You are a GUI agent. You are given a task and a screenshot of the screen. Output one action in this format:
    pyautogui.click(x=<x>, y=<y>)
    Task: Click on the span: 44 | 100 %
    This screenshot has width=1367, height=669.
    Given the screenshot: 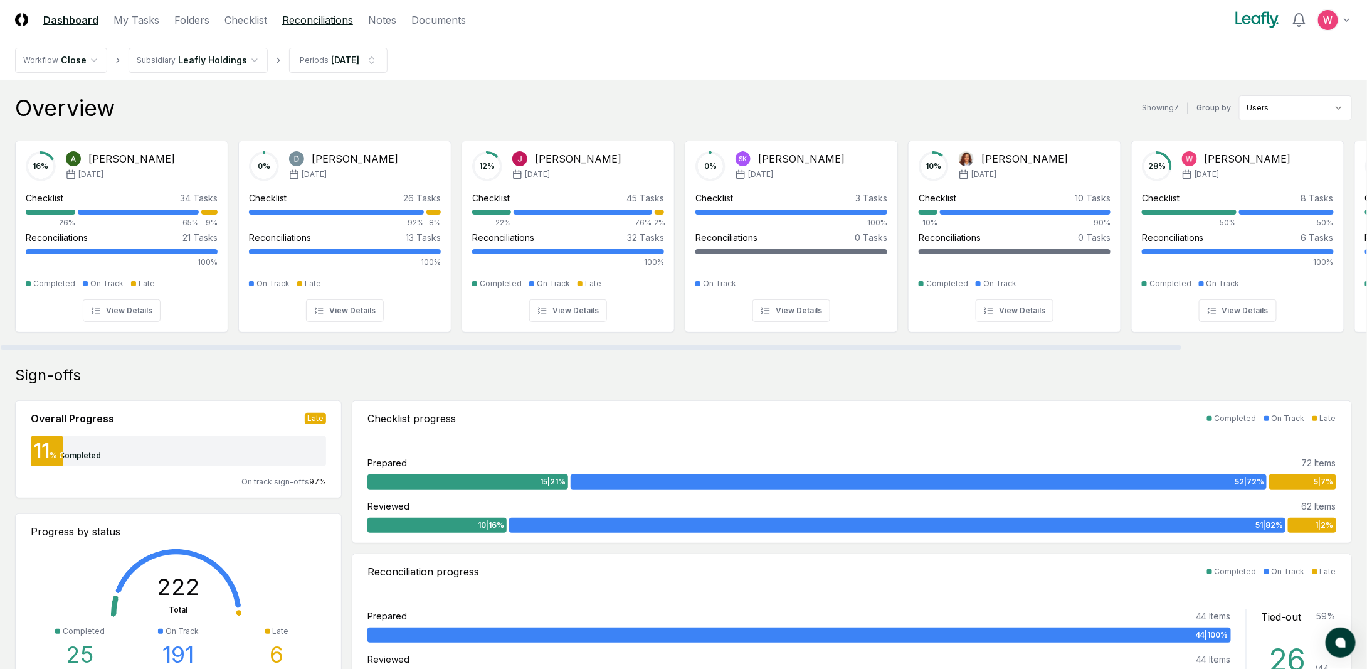 What is the action you would take?
    pyautogui.click(x=1212, y=635)
    